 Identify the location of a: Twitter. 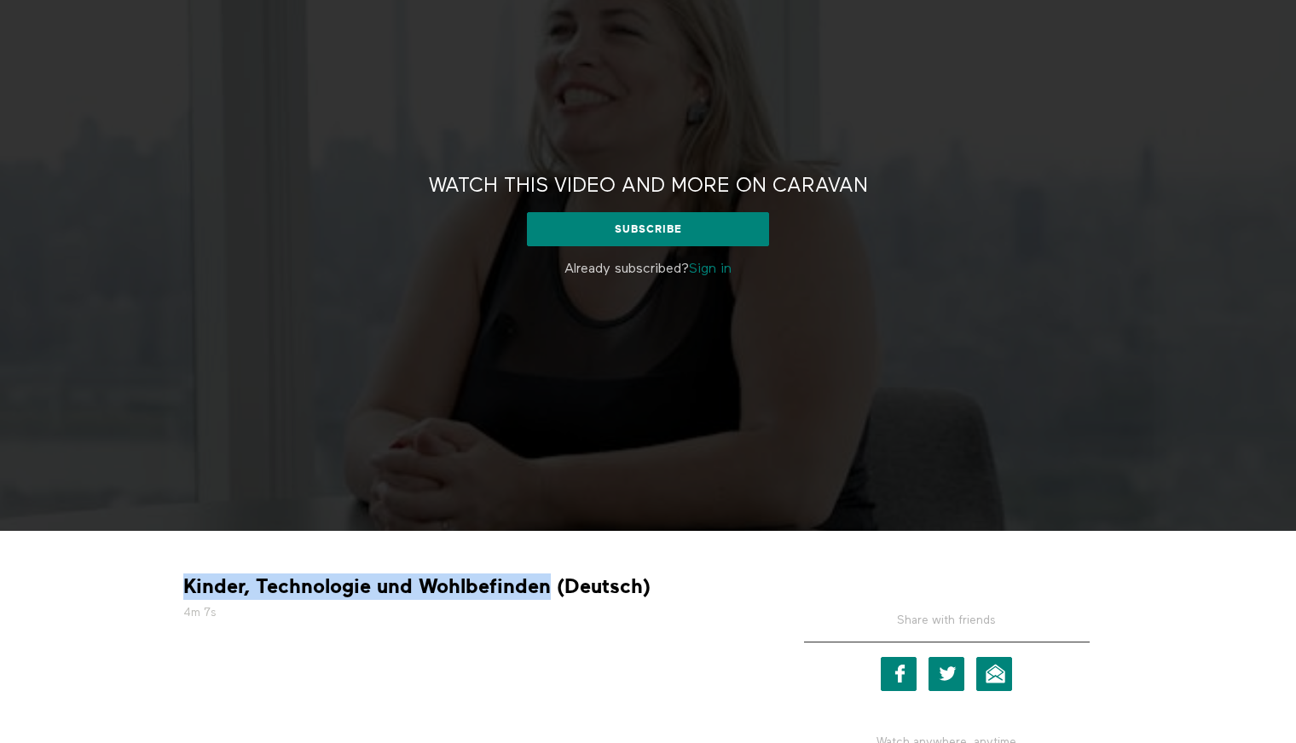
(946, 674).